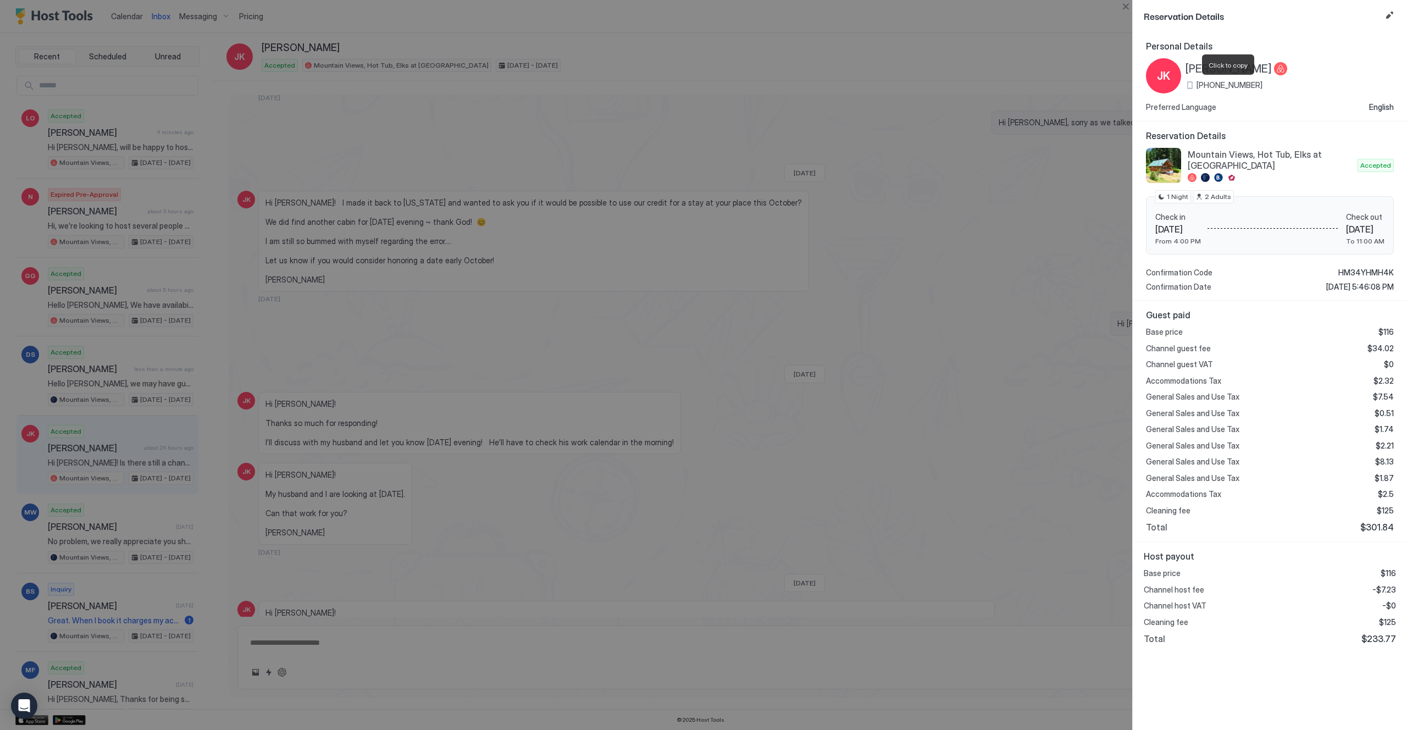  What do you see at coordinates (1163, 165) in the screenshot?
I see `div: listing image` at bounding box center [1163, 165].